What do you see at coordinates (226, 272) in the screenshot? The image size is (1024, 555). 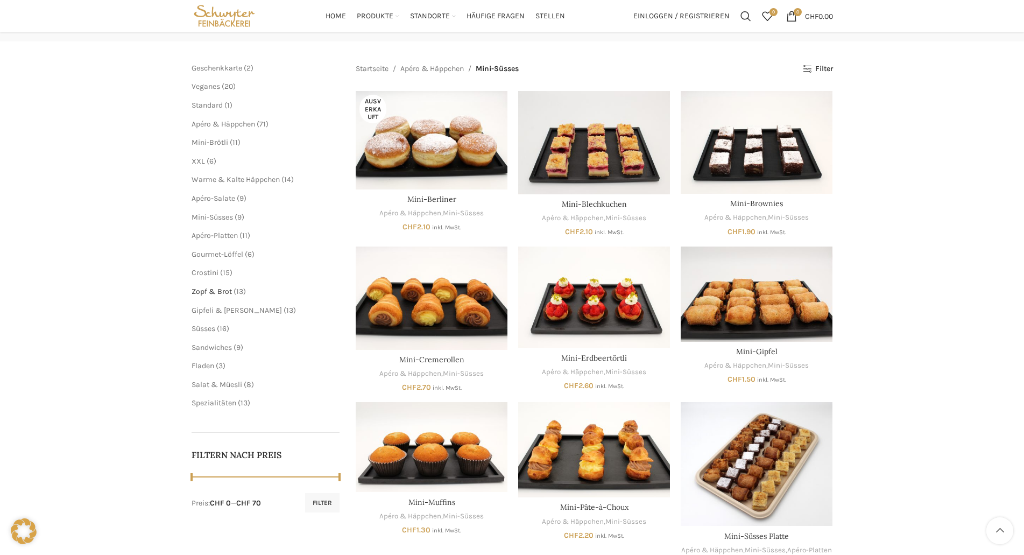 I see `span: 15` at bounding box center [226, 272].